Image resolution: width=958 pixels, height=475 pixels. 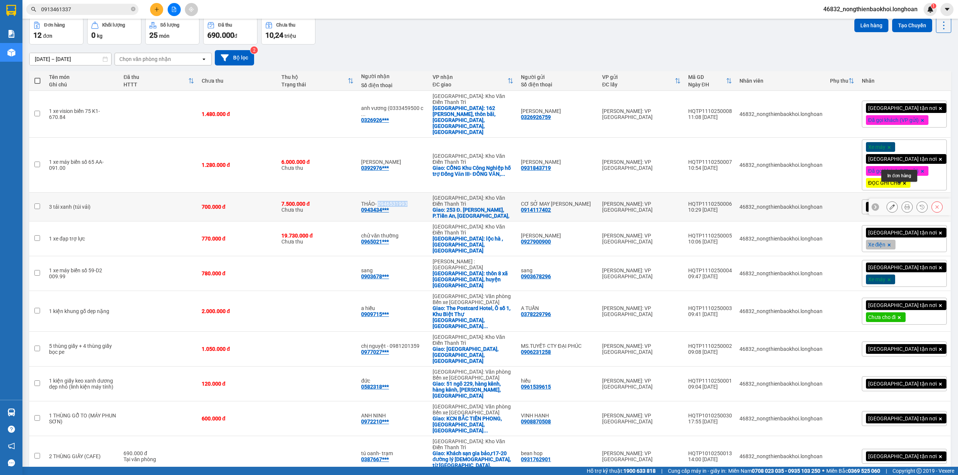 I want to click on div: 2 THÙNG GIẤY (CAFE), so click(x=82, y=457).